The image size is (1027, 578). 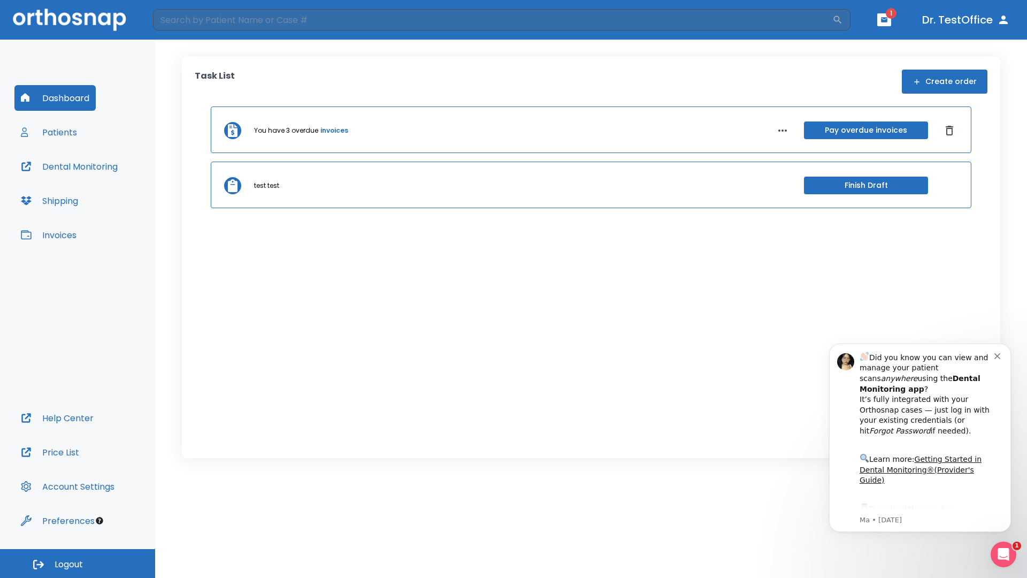 What do you see at coordinates (57, 418) in the screenshot?
I see `a: Help Center` at bounding box center [57, 418].